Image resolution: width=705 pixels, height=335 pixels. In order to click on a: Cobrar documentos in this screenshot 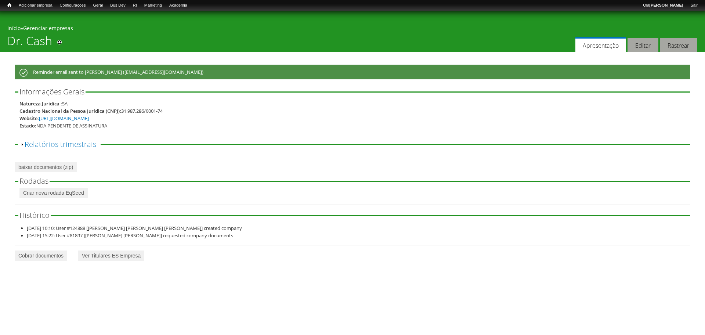, I will do `click(41, 255)`.